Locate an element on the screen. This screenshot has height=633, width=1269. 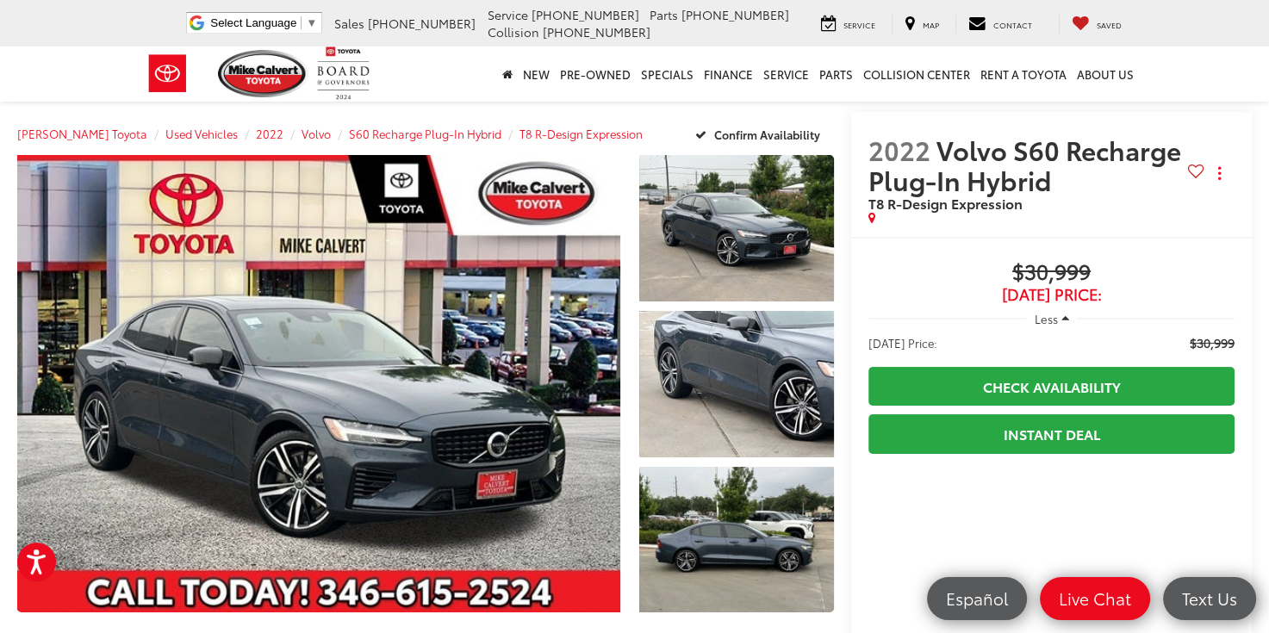
button: Actions is located at coordinates (1219, 173).